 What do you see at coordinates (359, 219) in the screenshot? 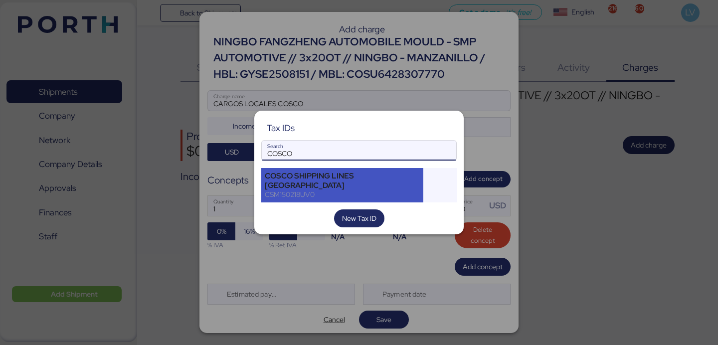
I see `button: New Tax ID` at bounding box center [359, 219].